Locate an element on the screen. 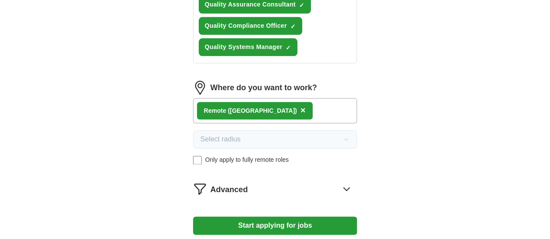 This screenshot has width=550, height=239. img: filter is located at coordinates (200, 189).